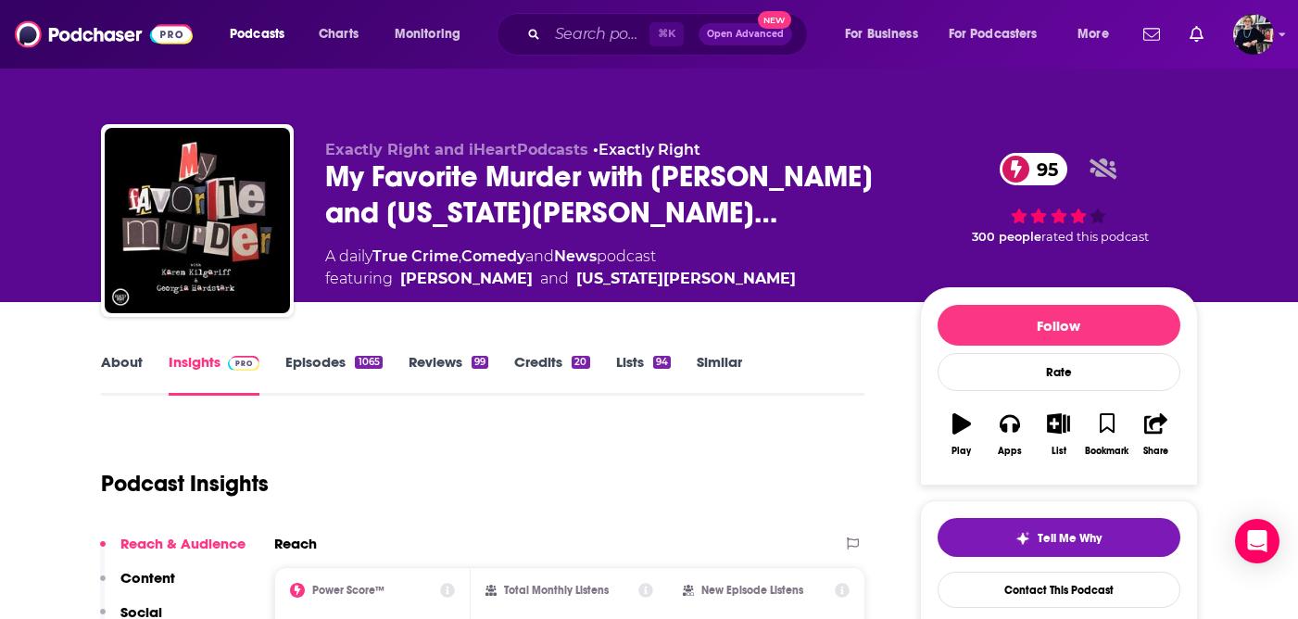 This screenshot has height=619, width=1298. What do you see at coordinates (121, 374) in the screenshot?
I see `a: About` at bounding box center [121, 374].